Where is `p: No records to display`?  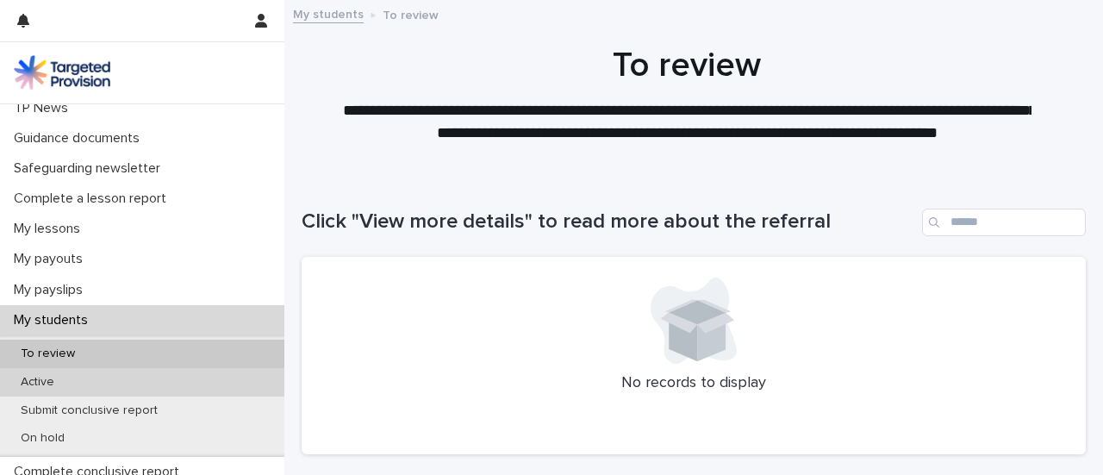
p: No records to display is located at coordinates (694, 384).